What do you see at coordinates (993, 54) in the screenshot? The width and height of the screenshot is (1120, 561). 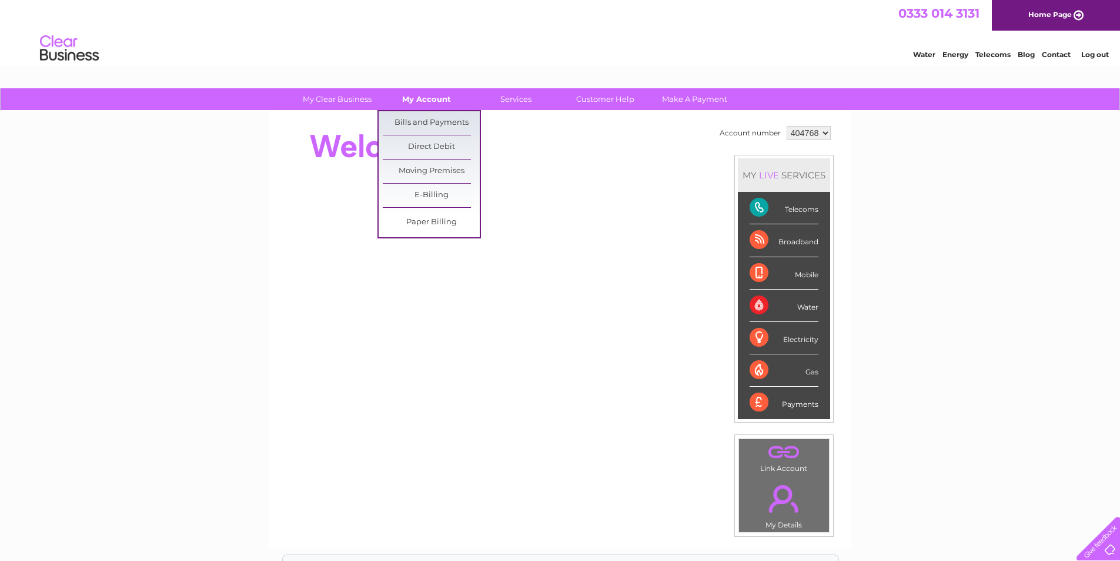 I see `a: Telecoms` at bounding box center [993, 54].